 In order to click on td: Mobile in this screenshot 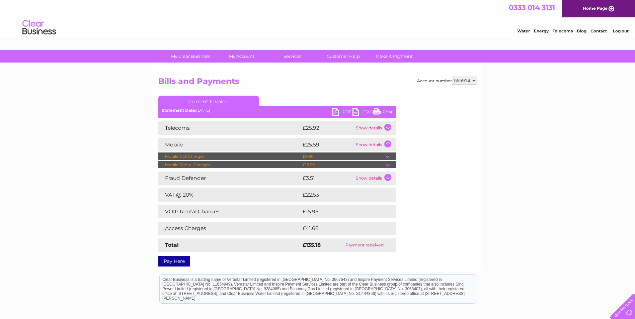, I will do `click(230, 145)`.